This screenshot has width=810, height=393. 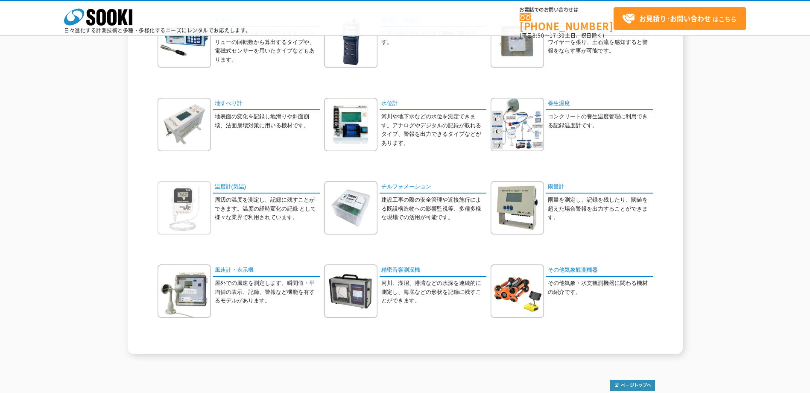 I want to click on a: 養生温度, so click(x=599, y=104).